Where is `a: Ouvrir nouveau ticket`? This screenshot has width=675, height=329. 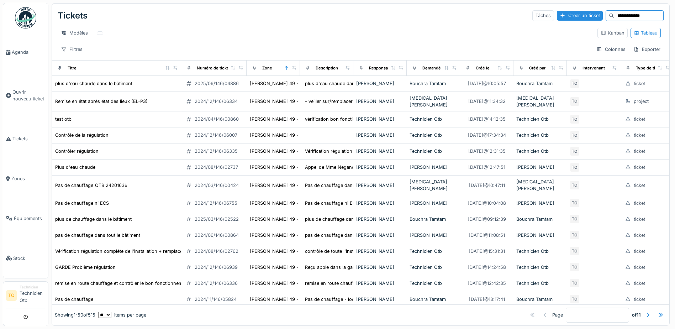
a: Ouvrir nouveau ticket is located at coordinates (26, 95).